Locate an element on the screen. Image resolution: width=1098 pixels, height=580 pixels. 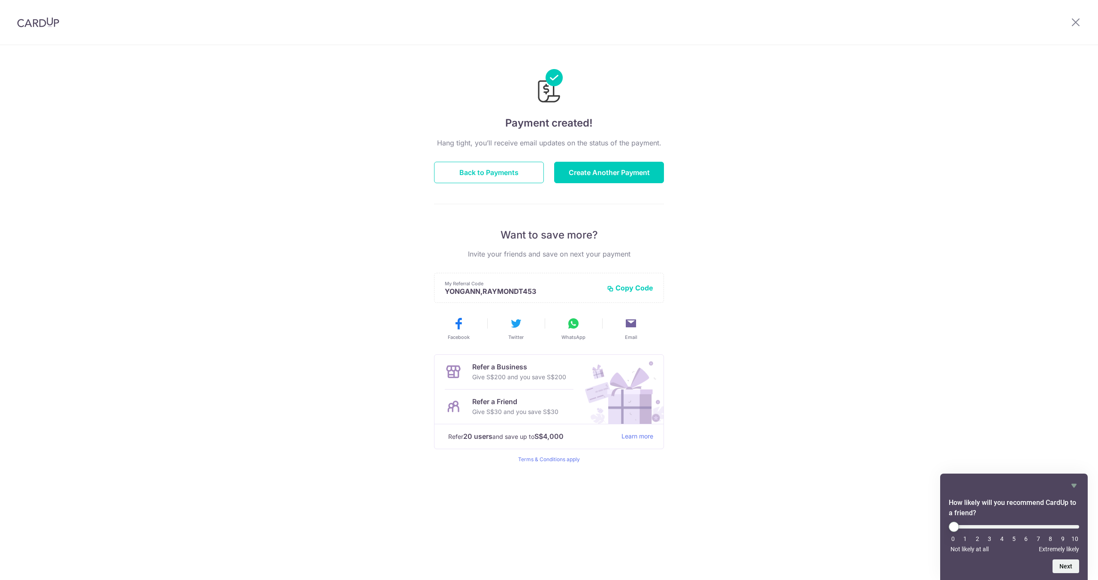
img: CardUp is located at coordinates (38, 22).